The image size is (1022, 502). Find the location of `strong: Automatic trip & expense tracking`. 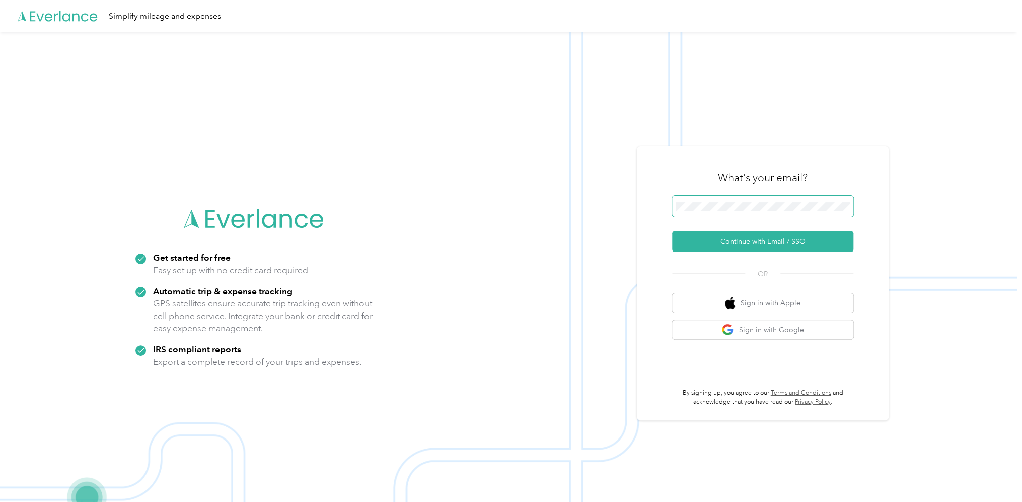

strong: Automatic trip & expense tracking is located at coordinates (223, 291).